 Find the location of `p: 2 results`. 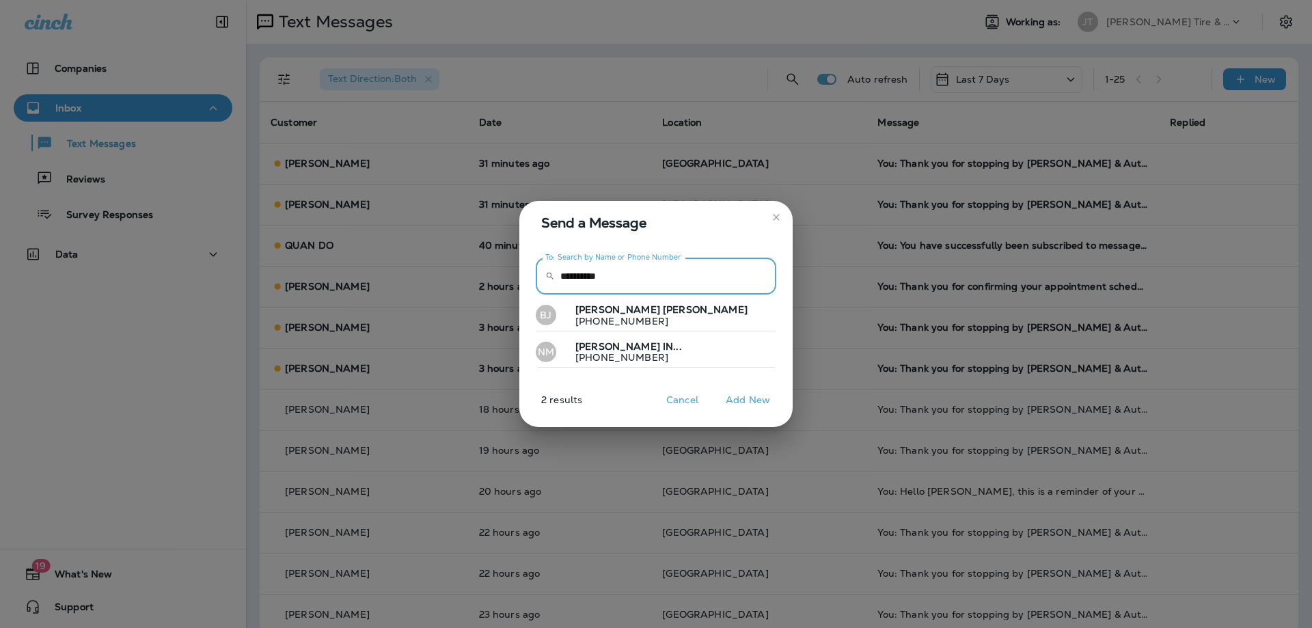

p: 2 results is located at coordinates (548, 405).